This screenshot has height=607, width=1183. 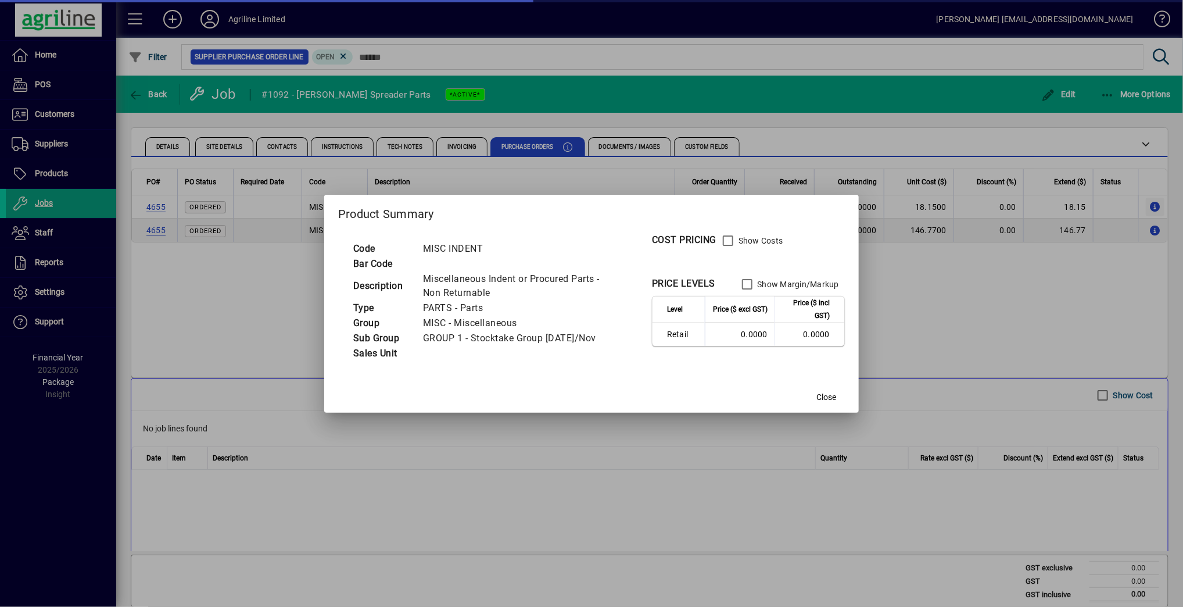 What do you see at coordinates (523, 308) in the screenshot?
I see `td: PARTS - Parts` at bounding box center [523, 308].